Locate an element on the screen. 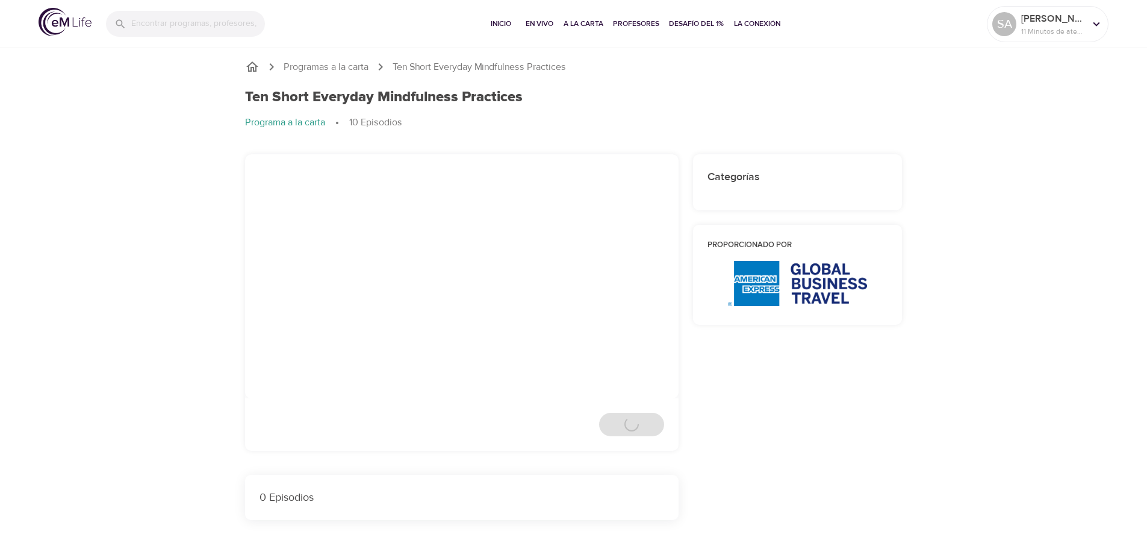 The image size is (1147, 549). p: Ten Short Everyday Mindfulness Practices is located at coordinates (479, 67).